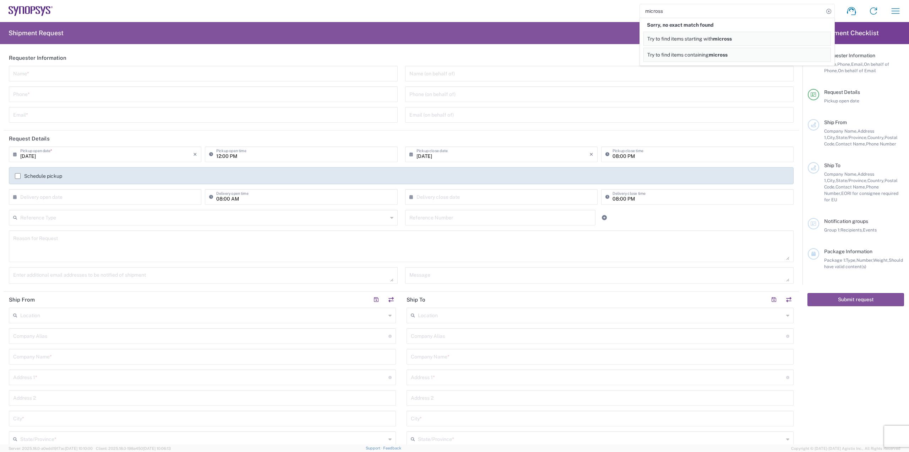 The width and height of the screenshot is (909, 452). What do you see at coordinates (375, 448) in the screenshot?
I see `a: Support` at bounding box center [375, 448].